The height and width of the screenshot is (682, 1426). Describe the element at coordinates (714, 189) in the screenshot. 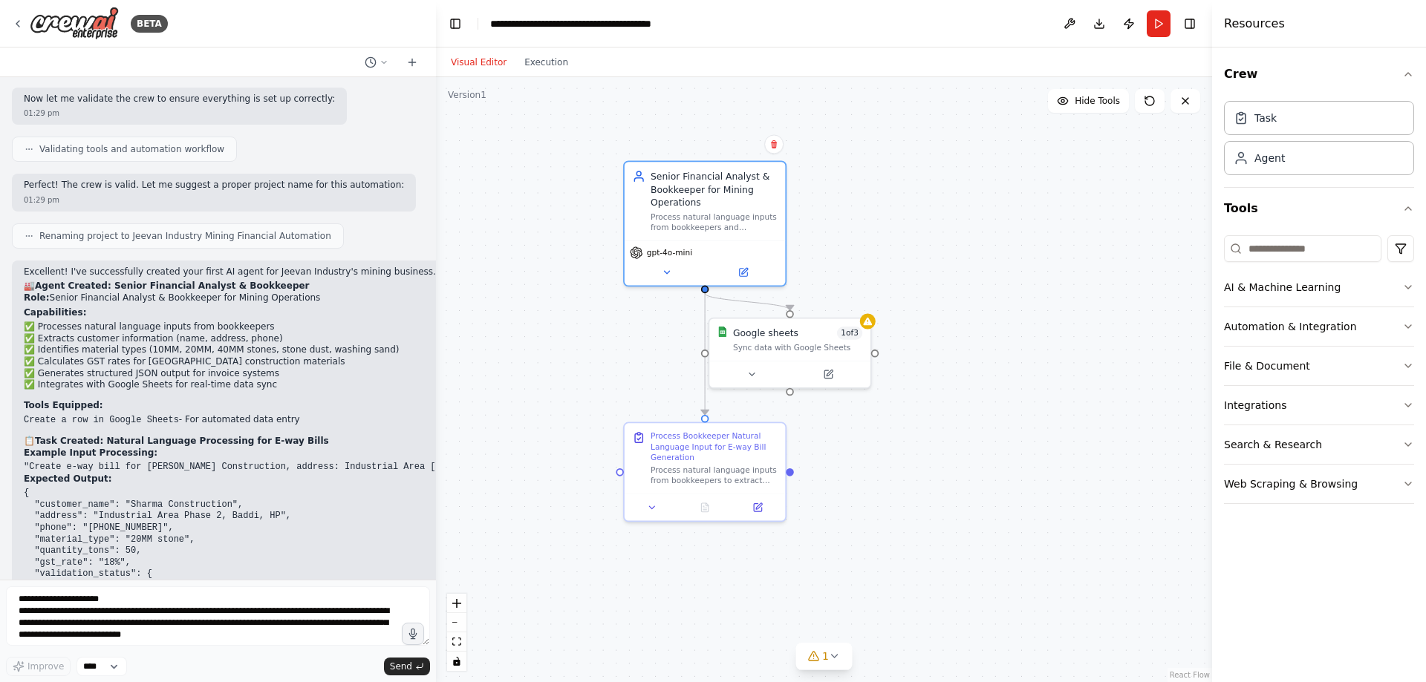

I see `div: Senior Financial Analyst & Bookkeeper for Mining Operations` at that location.